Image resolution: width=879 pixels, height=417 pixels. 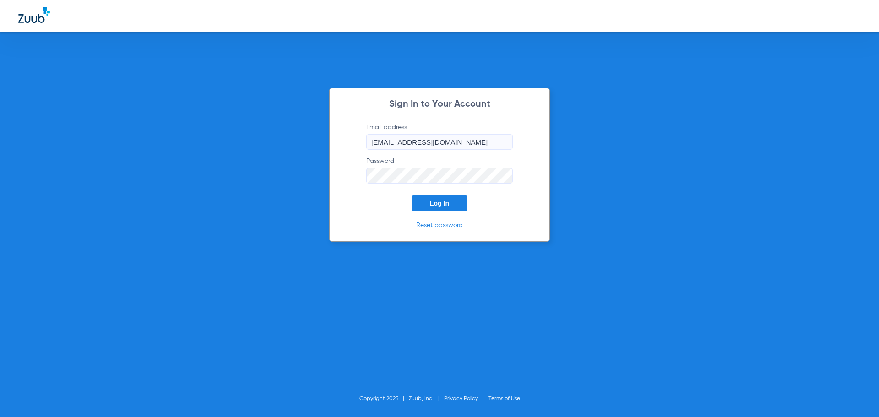 What do you see at coordinates (439, 170) in the screenshot?
I see `label: Password` at bounding box center [439, 170].